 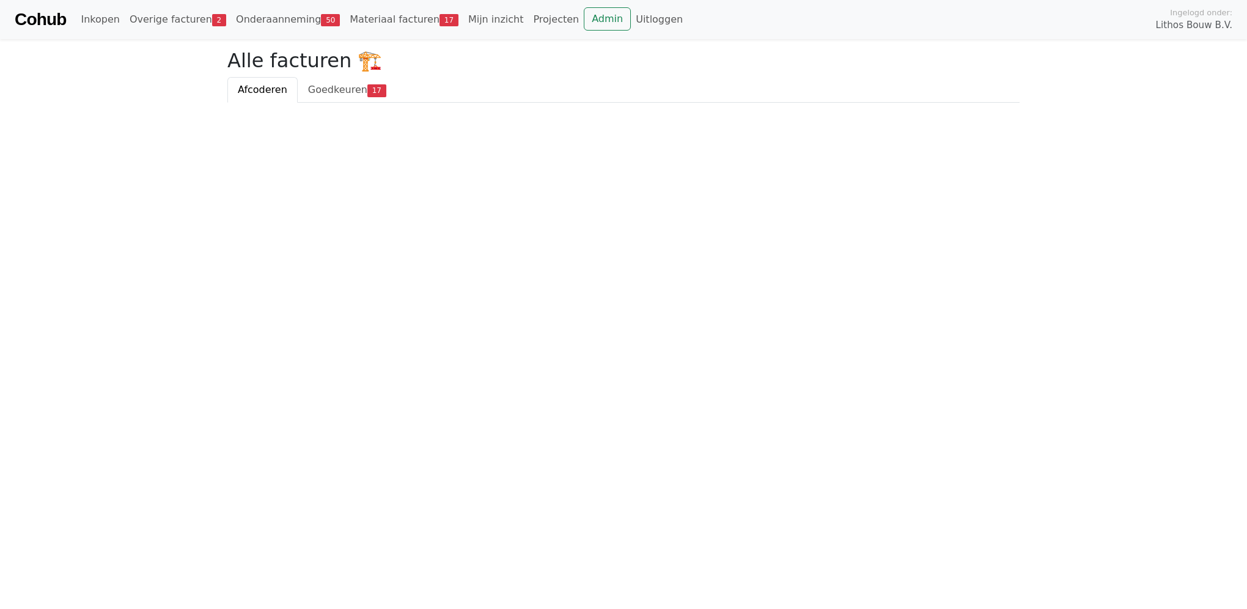 What do you see at coordinates (262, 89) in the screenshot?
I see `span: Afcoderen` at bounding box center [262, 89].